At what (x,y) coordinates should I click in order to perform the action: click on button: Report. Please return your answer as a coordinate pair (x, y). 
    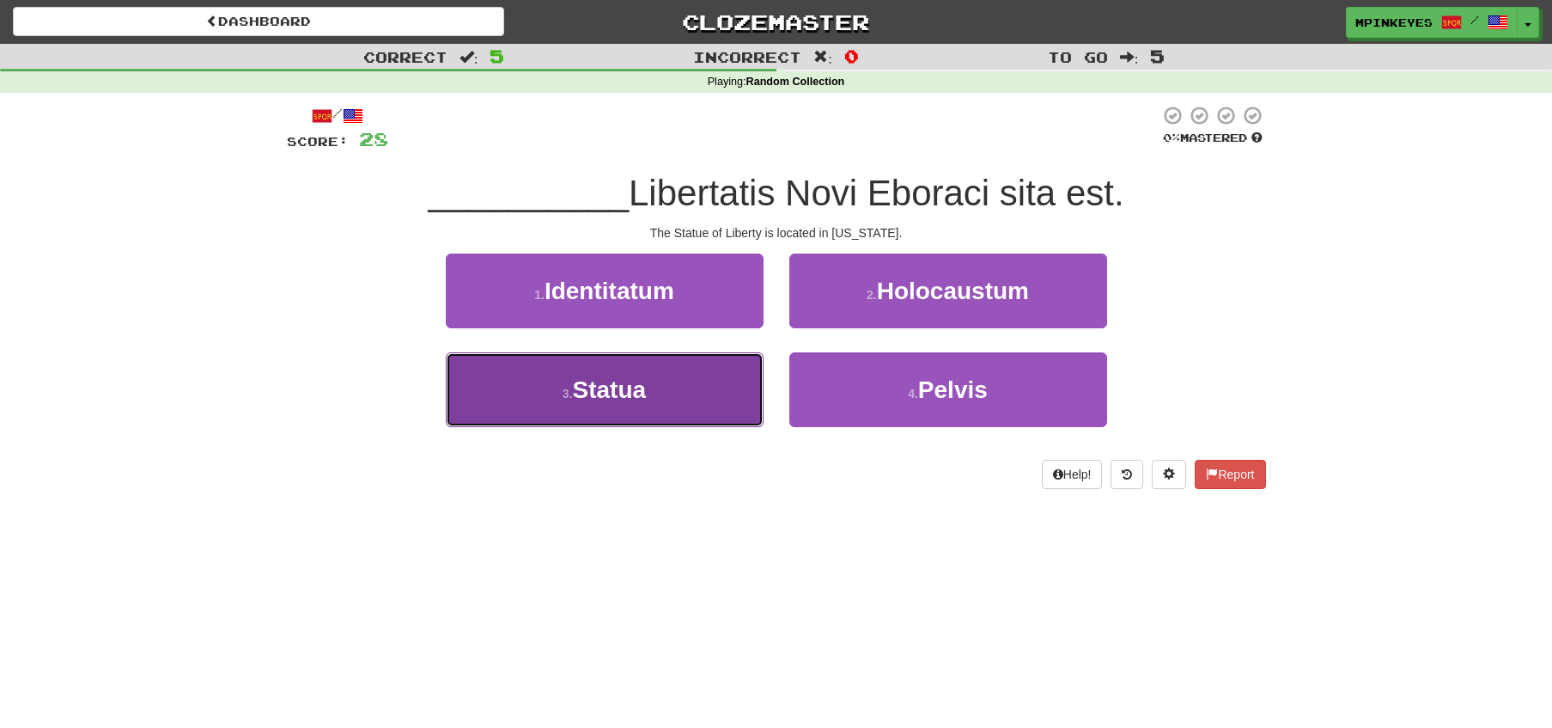
    Looking at the image, I should click on (1230, 474).